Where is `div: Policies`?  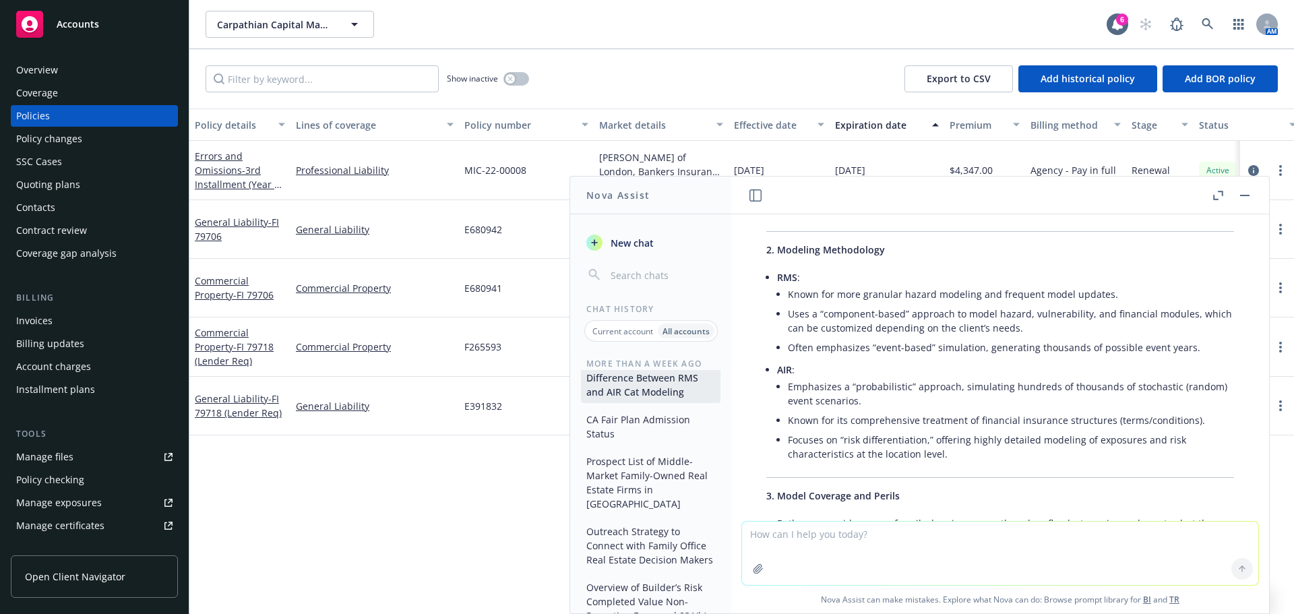 div: Policies is located at coordinates (33, 116).